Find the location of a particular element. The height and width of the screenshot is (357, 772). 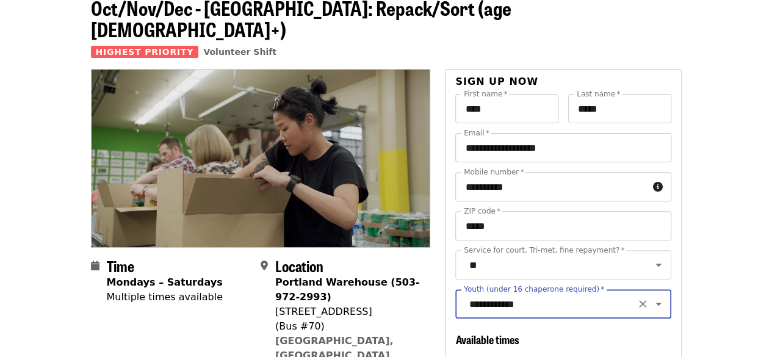

input: Email is located at coordinates (563, 148).